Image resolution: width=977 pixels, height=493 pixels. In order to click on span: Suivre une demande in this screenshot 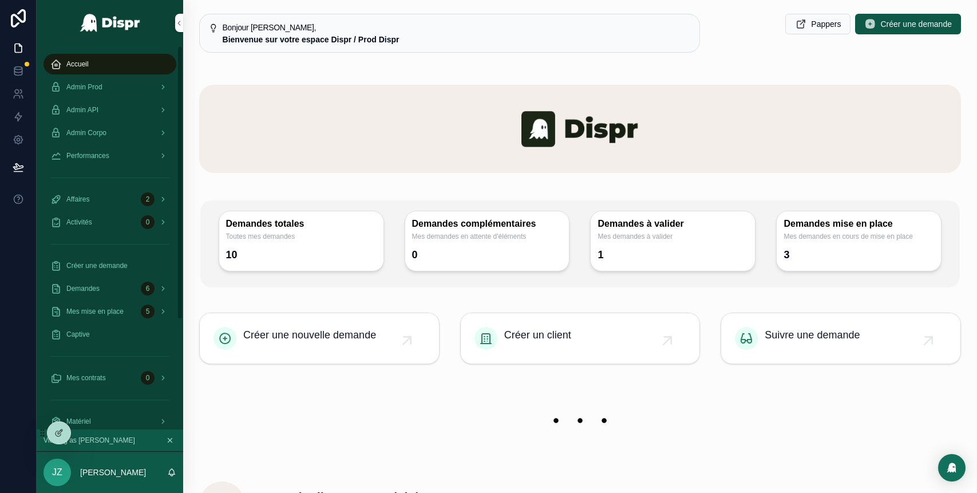, I will do `click(812, 335)`.